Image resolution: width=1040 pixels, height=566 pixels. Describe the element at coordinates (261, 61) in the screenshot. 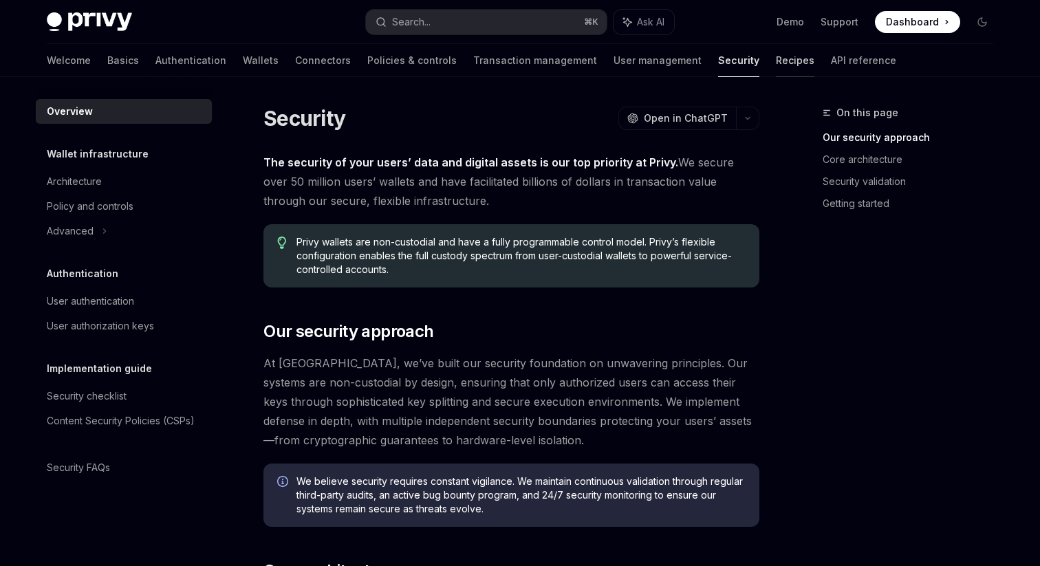

I see `a: Wallets` at that location.